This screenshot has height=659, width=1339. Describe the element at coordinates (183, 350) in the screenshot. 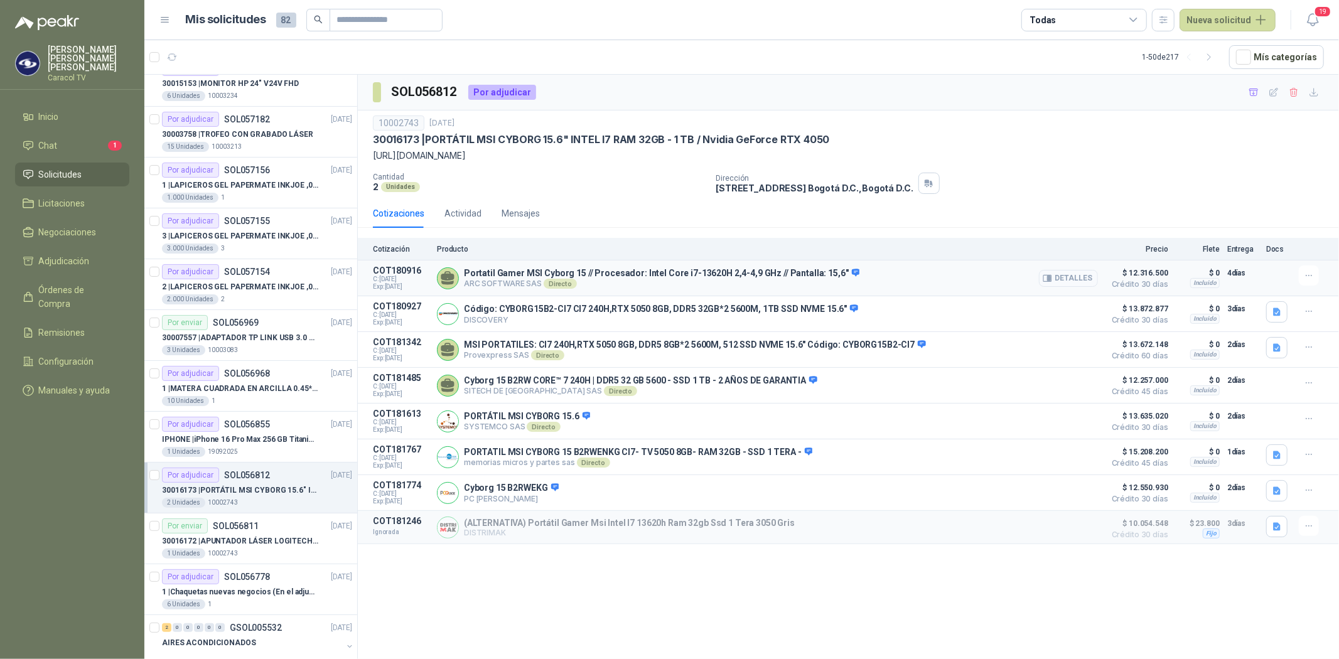

I see `div: 3 Unidades` at that location.